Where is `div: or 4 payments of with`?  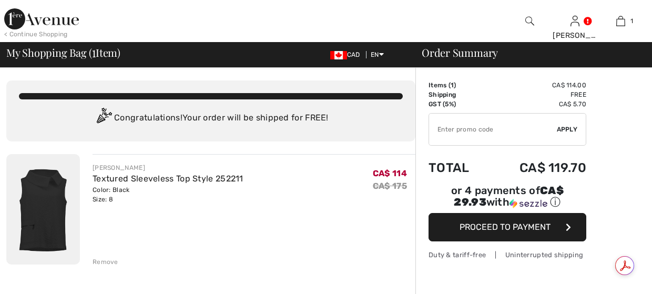
div: or 4 payments of with is located at coordinates (507, 197).